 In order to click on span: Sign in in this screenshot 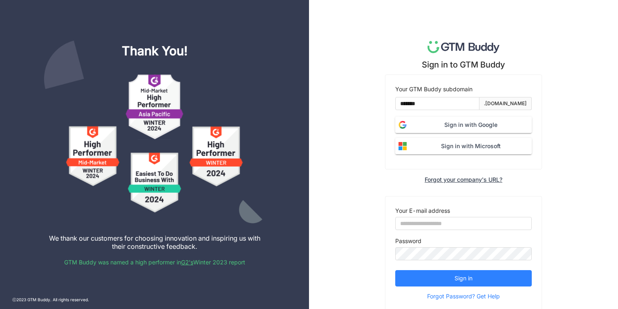, I will do `click(464, 278)`.